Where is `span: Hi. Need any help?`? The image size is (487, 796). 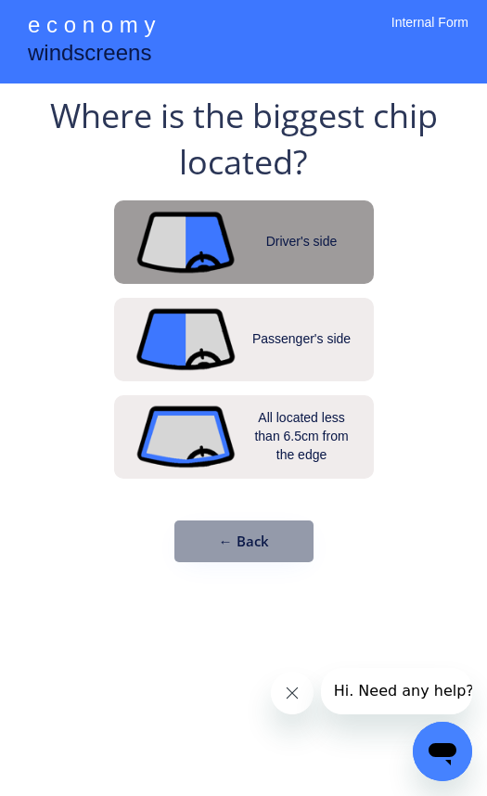
span: Hi. Need any help? is located at coordinates (83, 22).